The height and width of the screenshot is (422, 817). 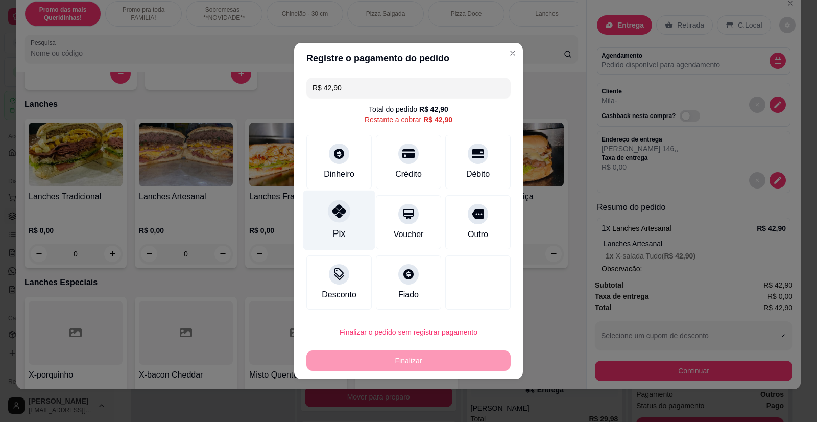 What do you see at coordinates (513, 53) in the screenshot?
I see `button: Close` at bounding box center [513, 53].